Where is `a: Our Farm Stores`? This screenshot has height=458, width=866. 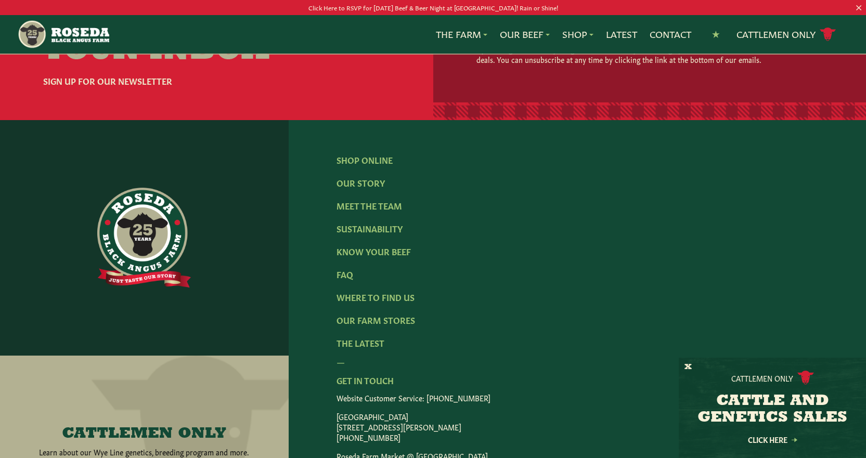
a: Our Farm Stores is located at coordinates (376, 320).